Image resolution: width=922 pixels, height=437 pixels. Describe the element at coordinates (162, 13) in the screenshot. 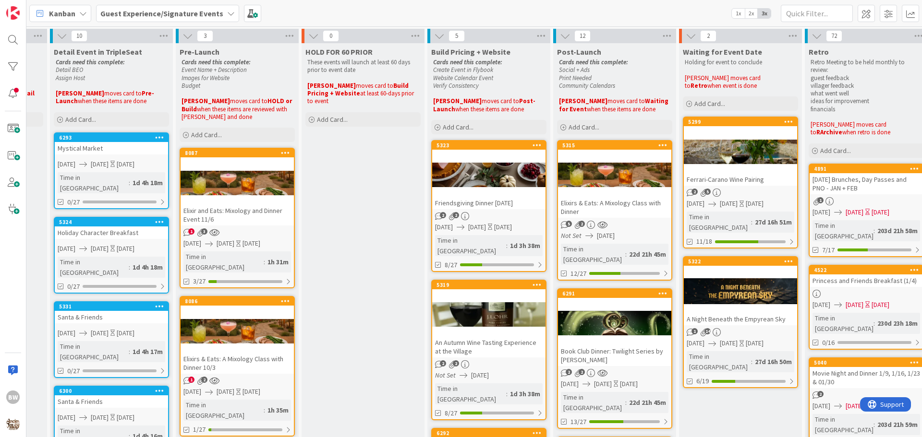

I see `b: Guest Experience/Signature Events` at that location.